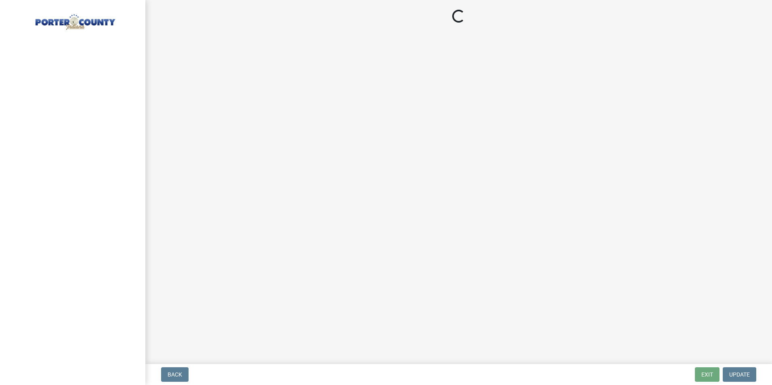 Image resolution: width=772 pixels, height=385 pixels. I want to click on button: Back, so click(175, 375).